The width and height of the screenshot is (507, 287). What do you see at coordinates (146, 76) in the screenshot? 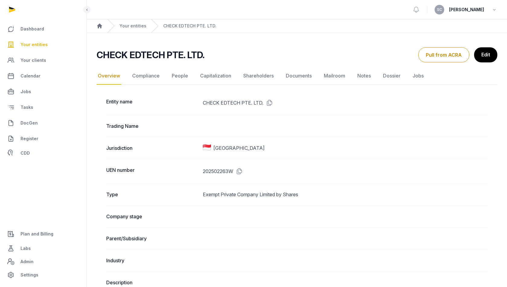
I see `a: Compliance` at bounding box center [146, 76].